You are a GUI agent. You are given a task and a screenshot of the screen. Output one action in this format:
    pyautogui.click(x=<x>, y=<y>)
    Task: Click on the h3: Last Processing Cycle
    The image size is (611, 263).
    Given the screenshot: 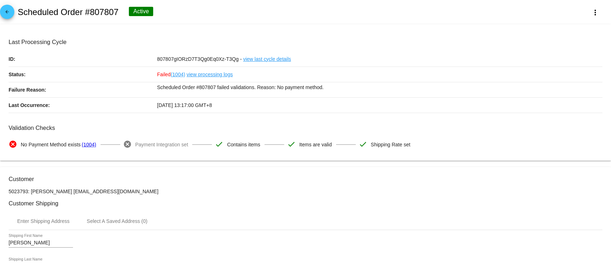 What is the action you would take?
    pyautogui.click(x=305, y=42)
    